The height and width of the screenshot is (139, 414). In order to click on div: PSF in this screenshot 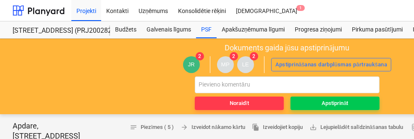, I will do `click(206, 30)`.